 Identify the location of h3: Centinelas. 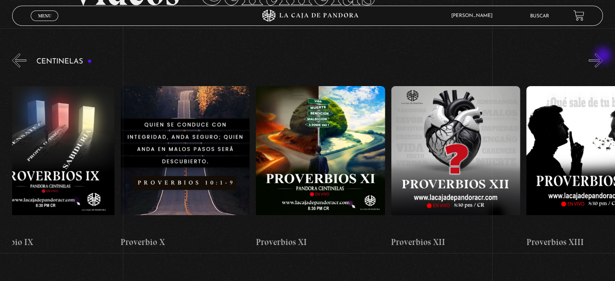
(64, 62).